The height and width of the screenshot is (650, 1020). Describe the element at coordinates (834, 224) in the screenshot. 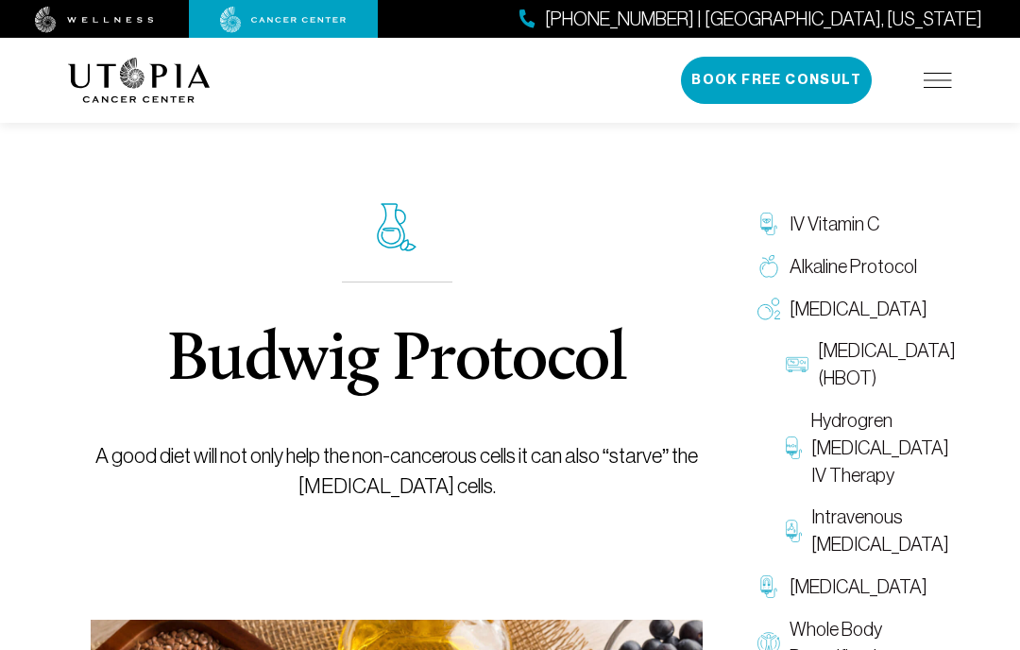

I see `span: IV Vitamin C` at that location.